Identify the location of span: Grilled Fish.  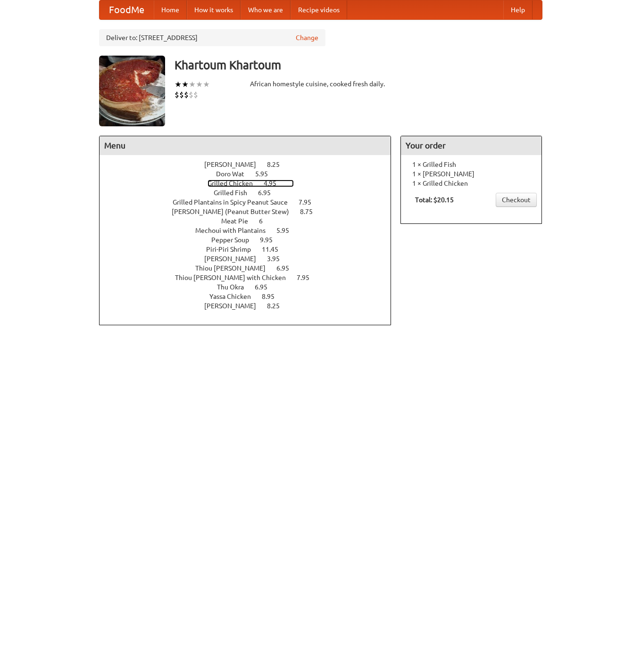
(235, 193).